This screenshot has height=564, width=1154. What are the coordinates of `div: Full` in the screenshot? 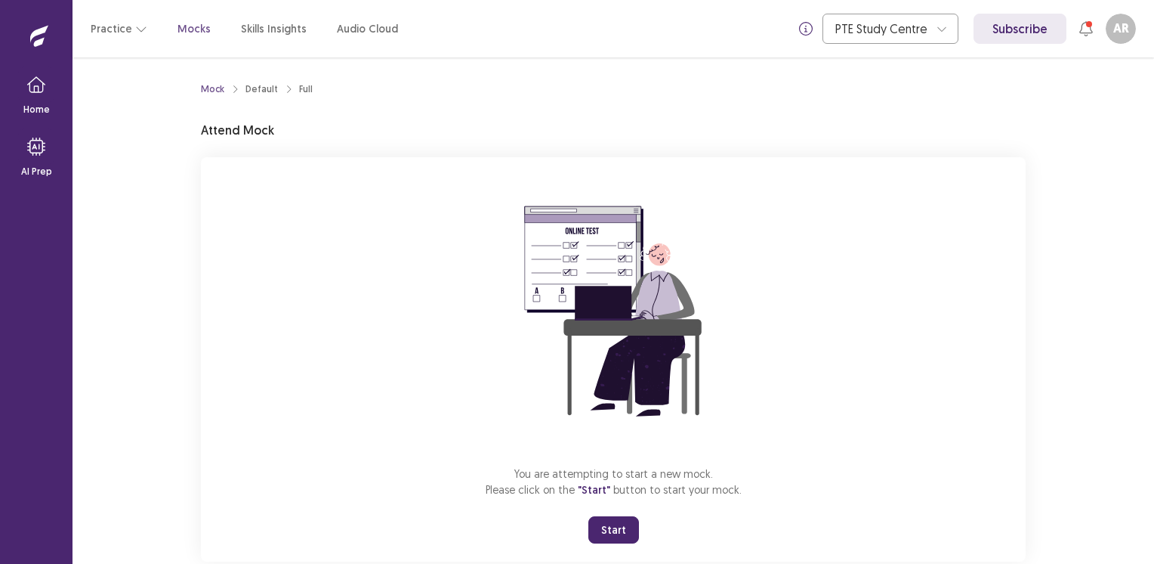 It's located at (306, 89).